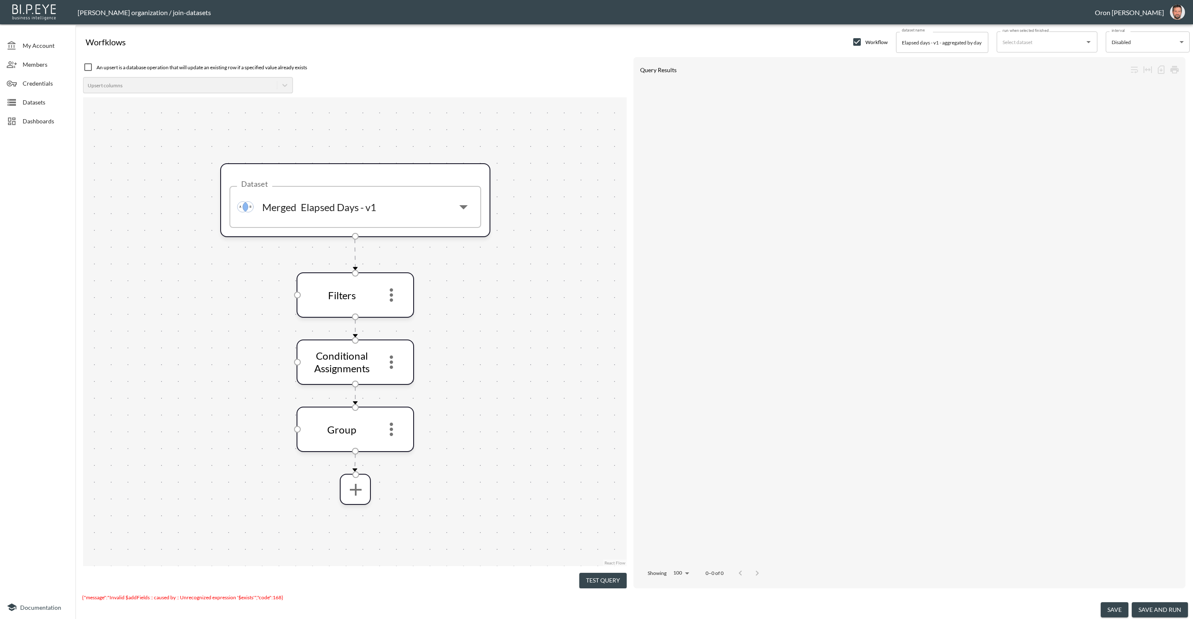 The width and height of the screenshot is (1193, 619). Describe the element at coordinates (102, 42) in the screenshot. I see `div: Worfklows` at that location.